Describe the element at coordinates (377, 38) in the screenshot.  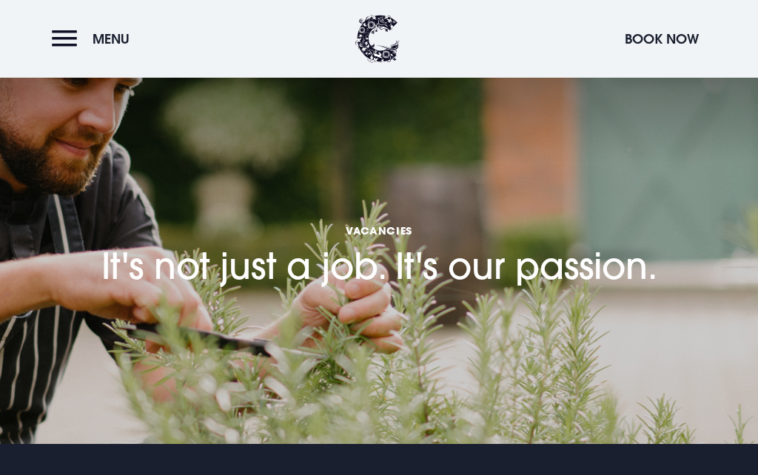
I see `img: Clandeboye Lodge` at that location.